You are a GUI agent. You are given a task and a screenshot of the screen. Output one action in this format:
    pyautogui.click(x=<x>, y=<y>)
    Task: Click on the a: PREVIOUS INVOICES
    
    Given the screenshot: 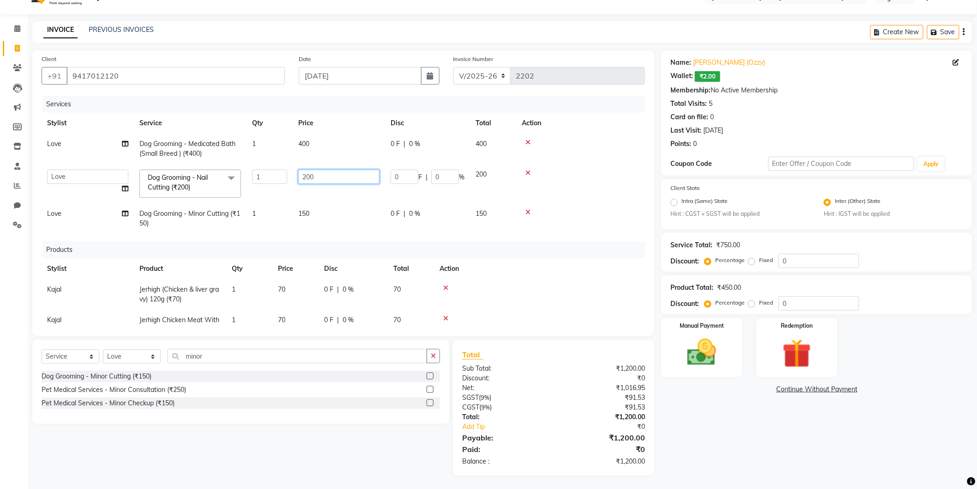 What is the action you would take?
    pyautogui.click(x=121, y=30)
    